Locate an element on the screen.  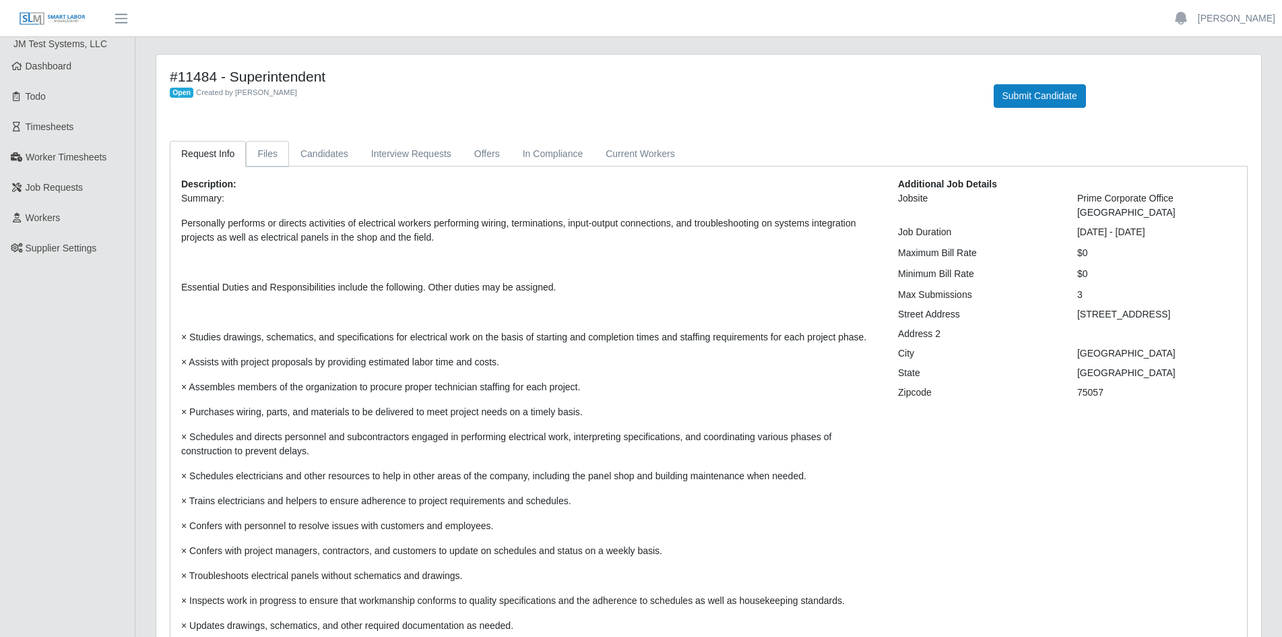
h4: #11484 - Superintendent is located at coordinates (571, 76).